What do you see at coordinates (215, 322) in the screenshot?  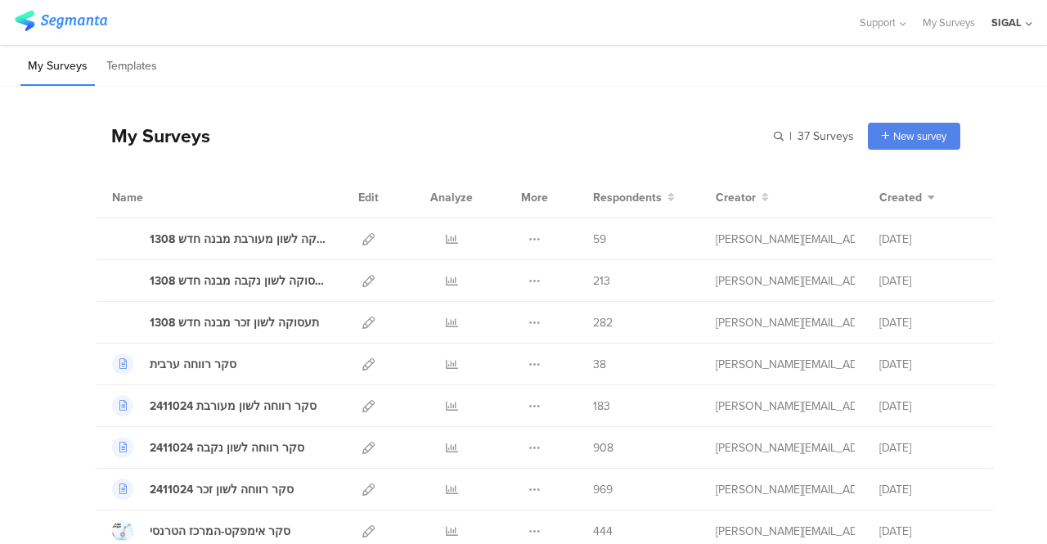 I see `a: תעסוקה לשון זכר מבנה חדש 1308` at bounding box center [215, 322].